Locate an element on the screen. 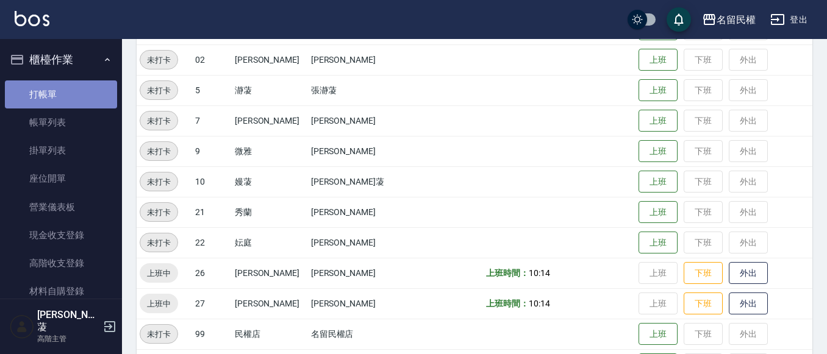 Image resolution: width=827 pixels, height=354 pixels. td: 27 is located at coordinates (212, 304).